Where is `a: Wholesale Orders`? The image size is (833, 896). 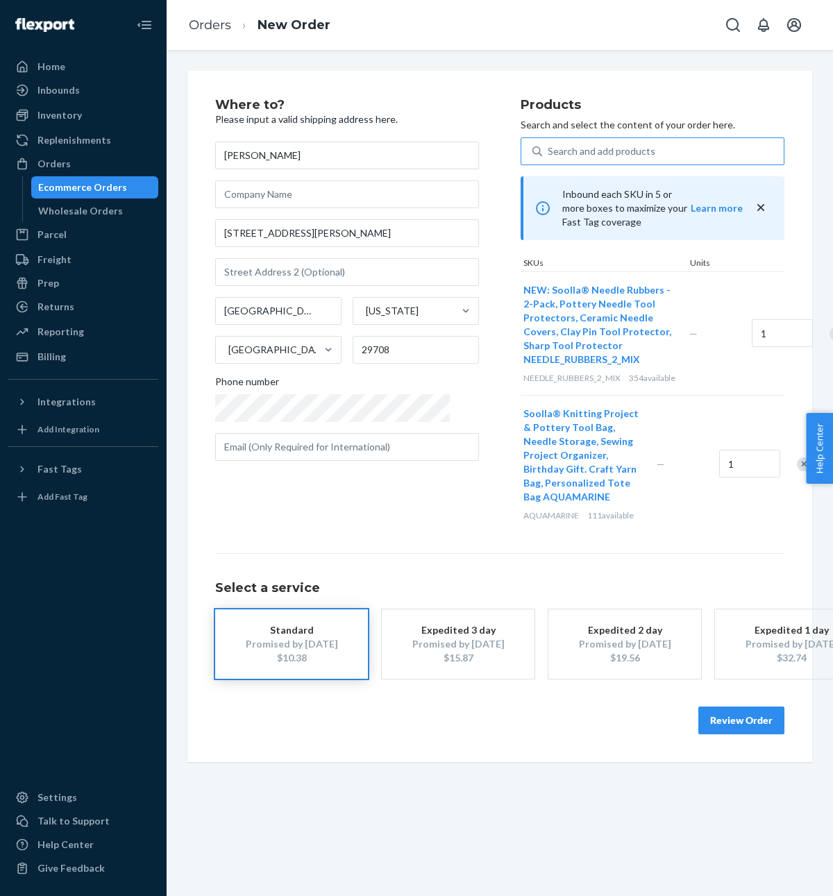
a: Wholesale Orders is located at coordinates (95, 211).